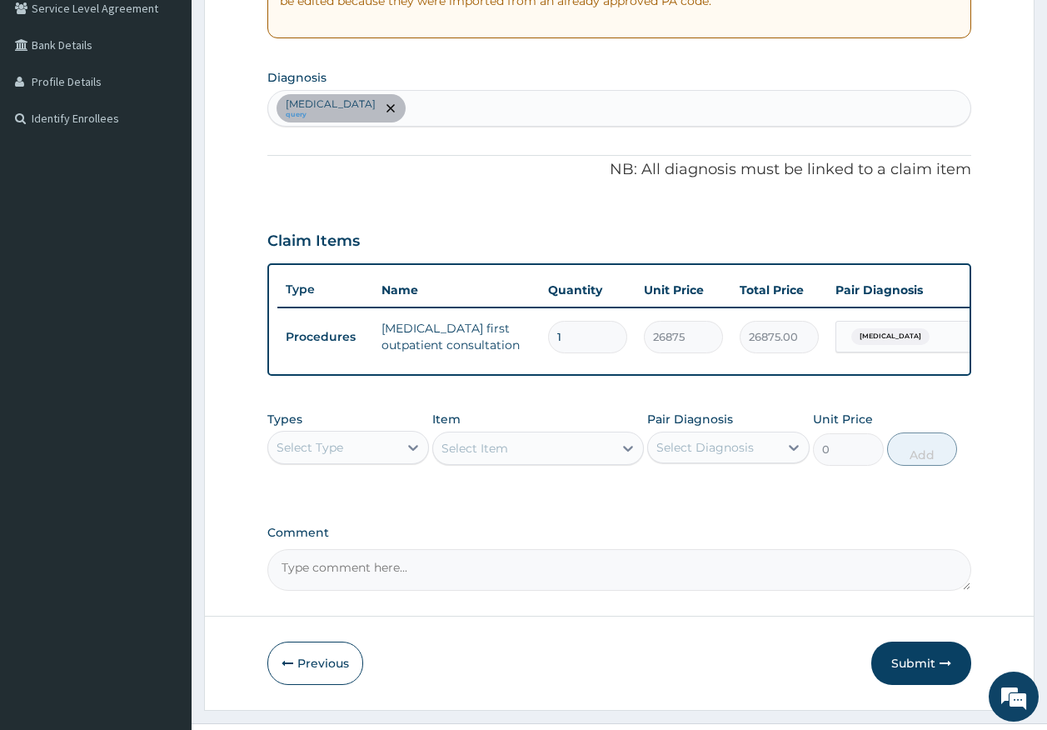 Image resolution: width=1047 pixels, height=730 pixels. I want to click on div: Minimize live chat window, so click(293, 28).